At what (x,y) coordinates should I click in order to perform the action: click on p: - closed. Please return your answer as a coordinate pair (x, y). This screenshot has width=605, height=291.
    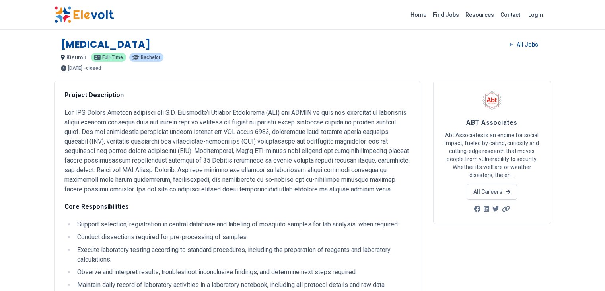
    Looking at the image, I should click on (92, 68).